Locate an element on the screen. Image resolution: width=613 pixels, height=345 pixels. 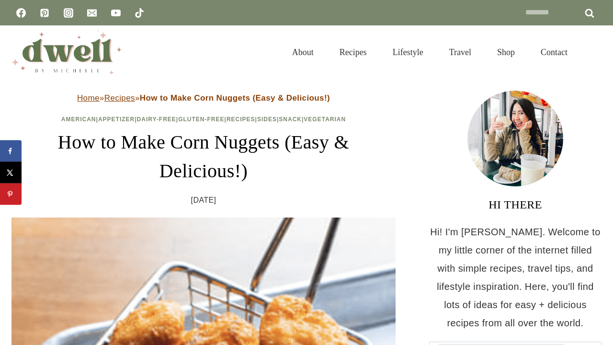
a: Vegetarian is located at coordinates (325, 119).